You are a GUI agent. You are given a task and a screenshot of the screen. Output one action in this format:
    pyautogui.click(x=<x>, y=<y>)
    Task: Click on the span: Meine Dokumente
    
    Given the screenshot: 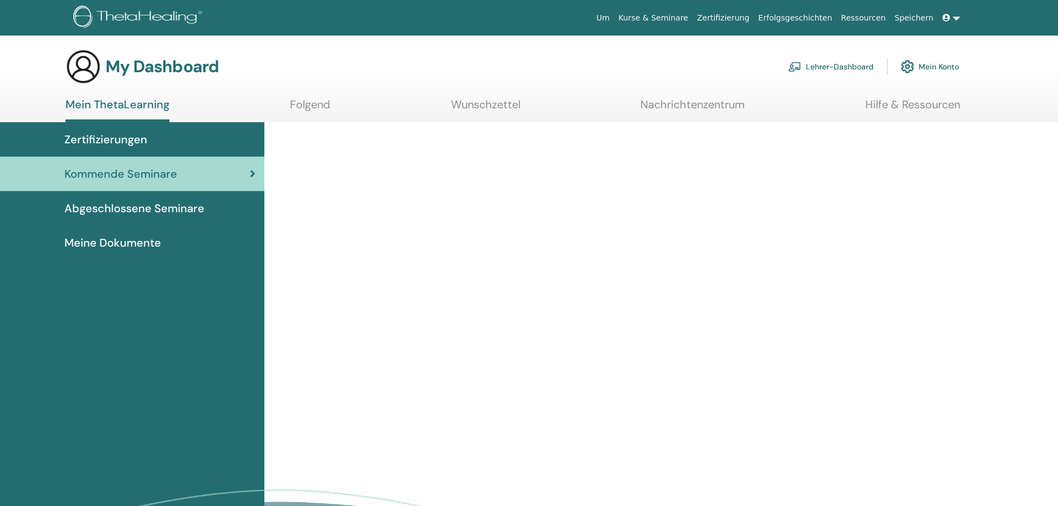 What is the action you would take?
    pyautogui.click(x=113, y=243)
    